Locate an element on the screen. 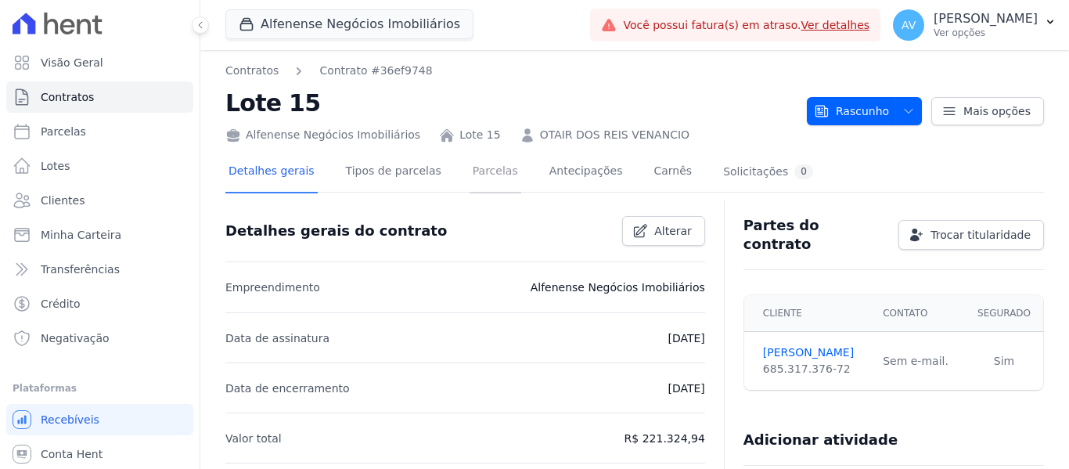  h3: Detalhes gerais do contrato is located at coordinates (336, 231).